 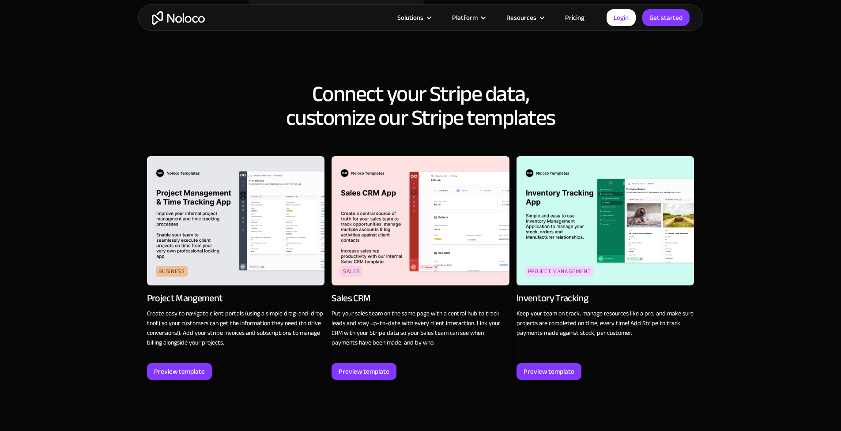 I want to click on a: home, so click(x=178, y=18).